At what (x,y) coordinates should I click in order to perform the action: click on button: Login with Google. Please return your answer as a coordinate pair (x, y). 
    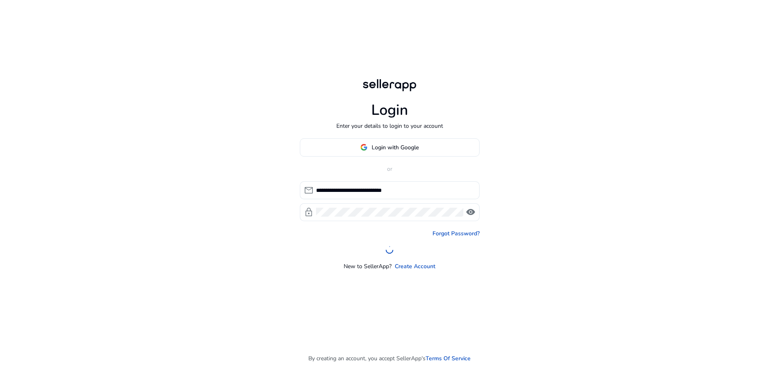
    Looking at the image, I should click on (389, 147).